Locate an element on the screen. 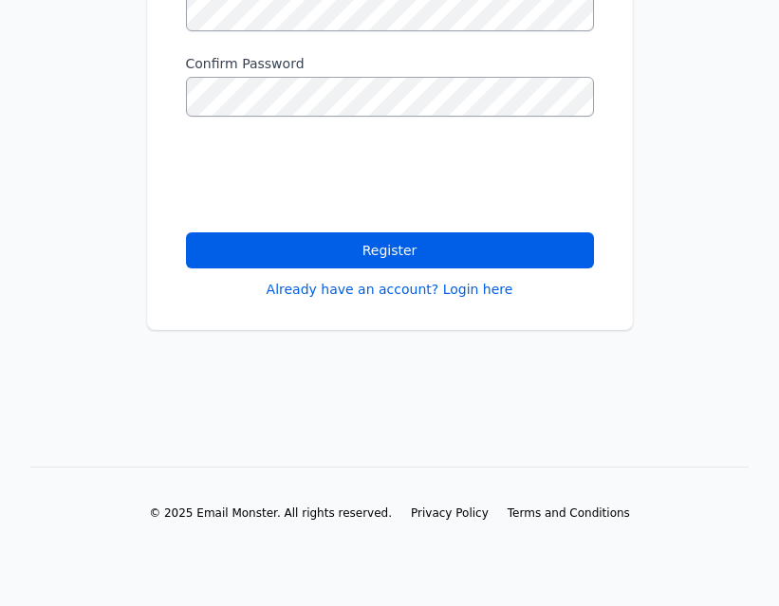  a: Terms and Conditions is located at coordinates (568, 513).